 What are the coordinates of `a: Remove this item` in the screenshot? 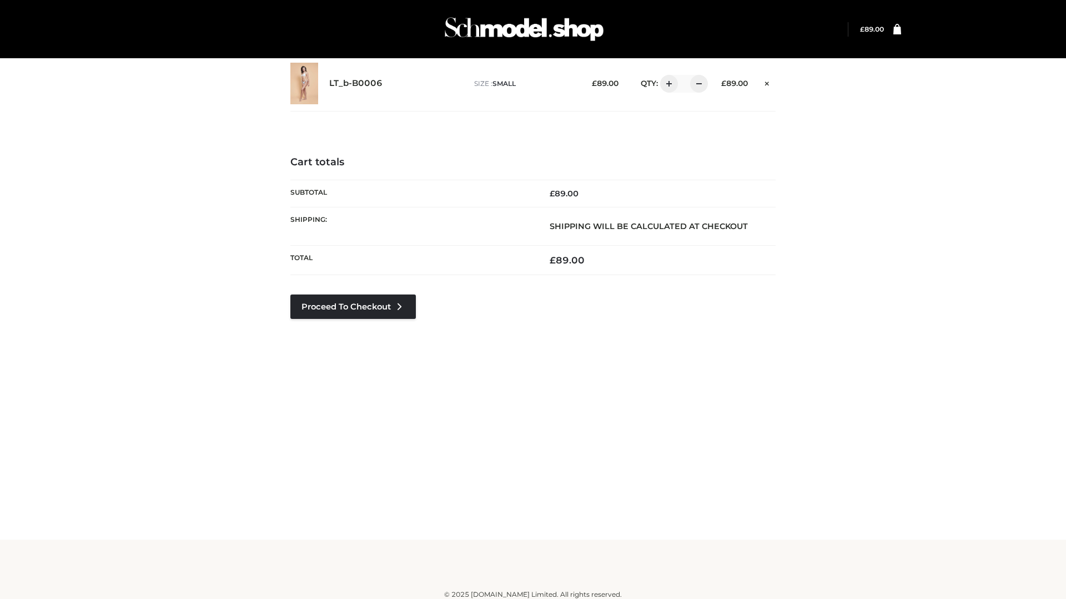 It's located at (767, 82).